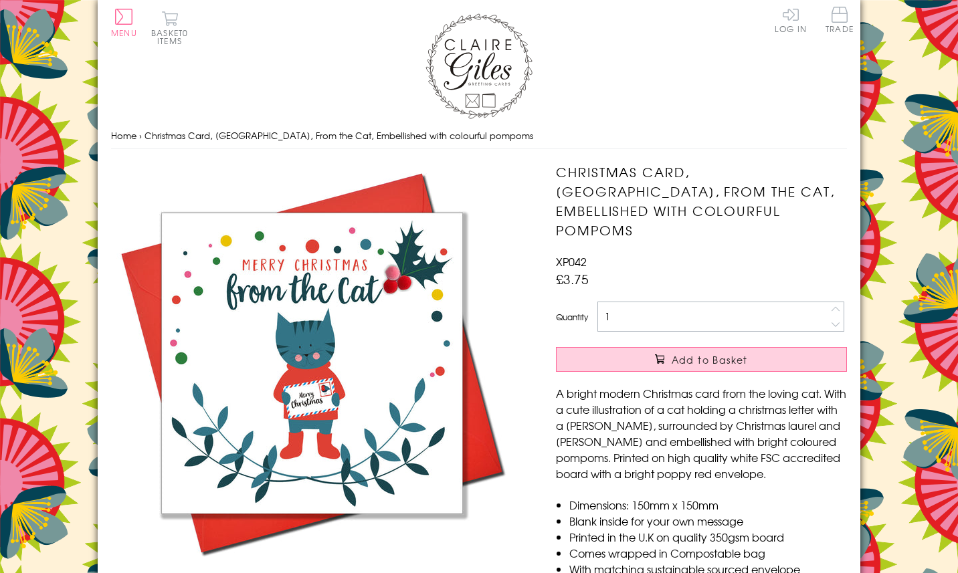  What do you see at coordinates (124, 135) in the screenshot?
I see `a: Home` at bounding box center [124, 135].